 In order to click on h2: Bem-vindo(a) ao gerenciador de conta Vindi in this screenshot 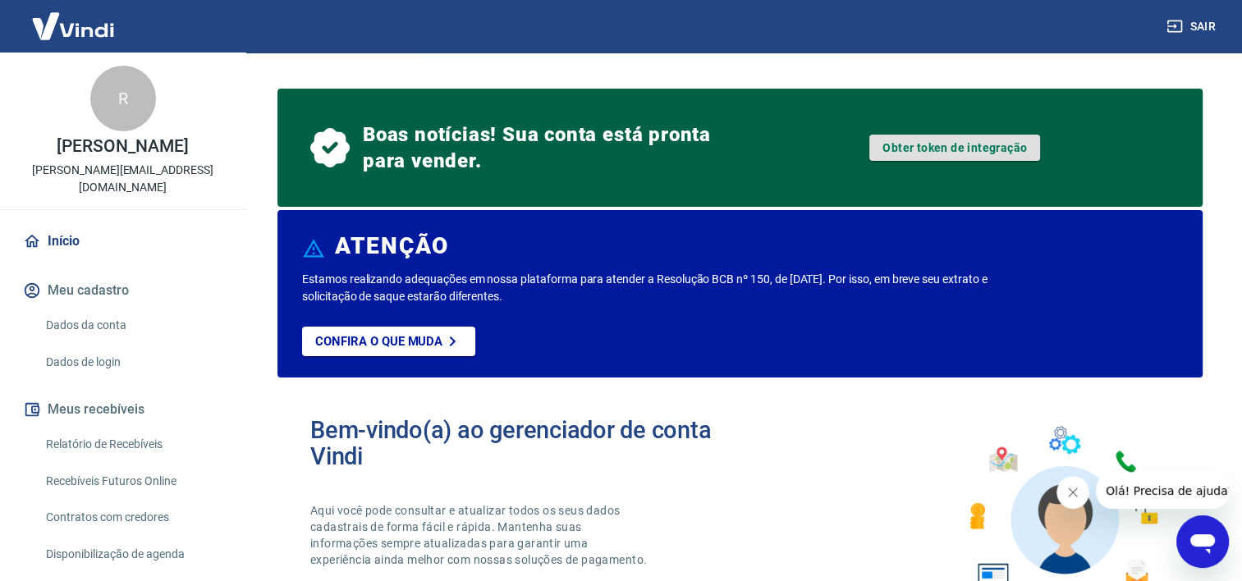, I will do `click(525, 443)`.